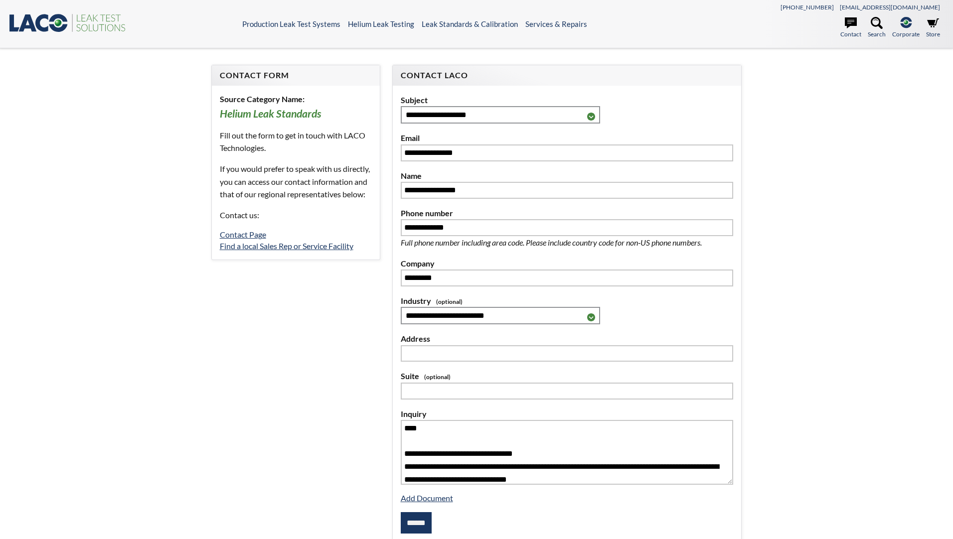 This screenshot has height=539, width=953. Describe the element at coordinates (470, 24) in the screenshot. I see `a: Leak Standards & Calibration` at that location.